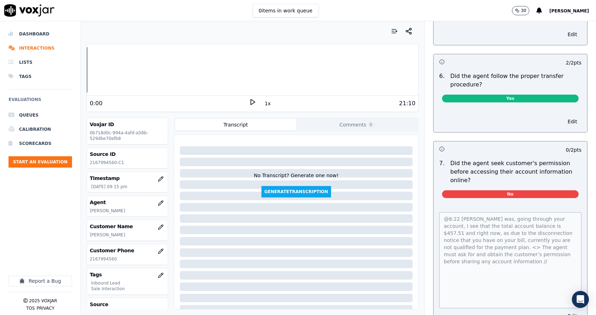 The width and height of the screenshot is (596, 315). What do you see at coordinates (296, 179) in the screenshot?
I see `div: No Transcript? Generate one now!` at bounding box center [296, 179].